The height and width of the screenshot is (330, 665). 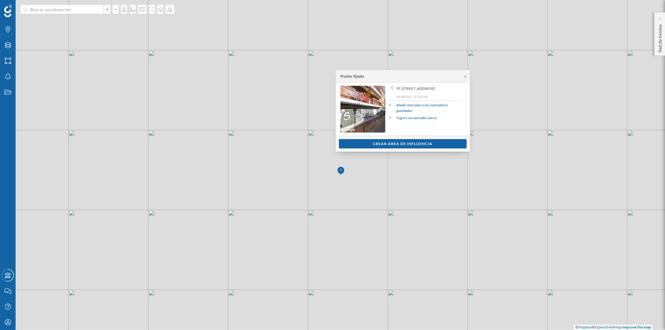 I want to click on a: OpenStreetMap, so click(x=609, y=327).